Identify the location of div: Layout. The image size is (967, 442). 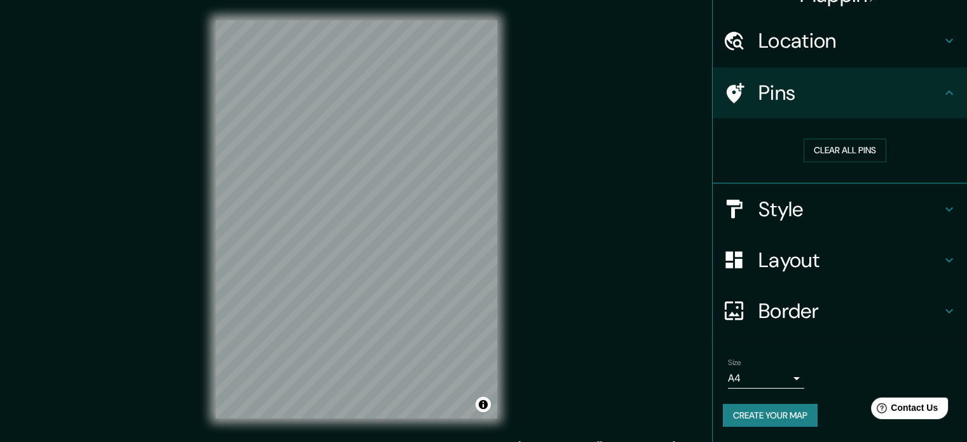
(839, 260).